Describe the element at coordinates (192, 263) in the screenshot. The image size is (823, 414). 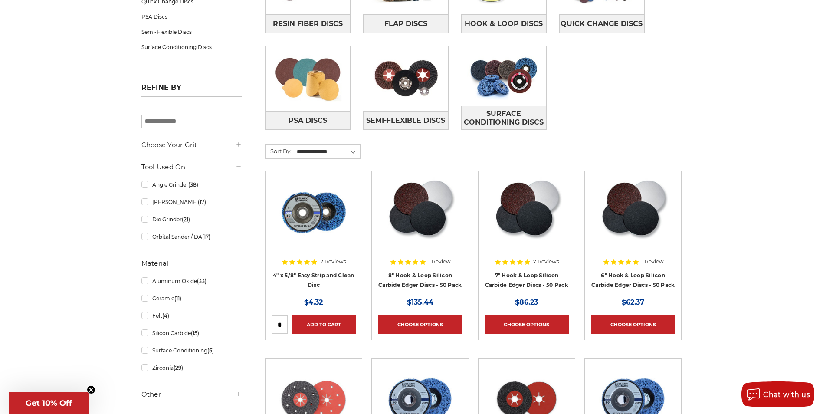
I see `h5: Material` at that location.